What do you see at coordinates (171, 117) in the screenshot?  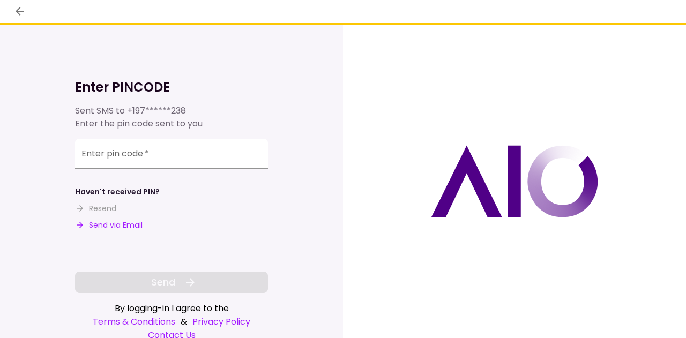 I see `div: Sent SMS to Enter the pin code sent to you` at bounding box center [171, 117].